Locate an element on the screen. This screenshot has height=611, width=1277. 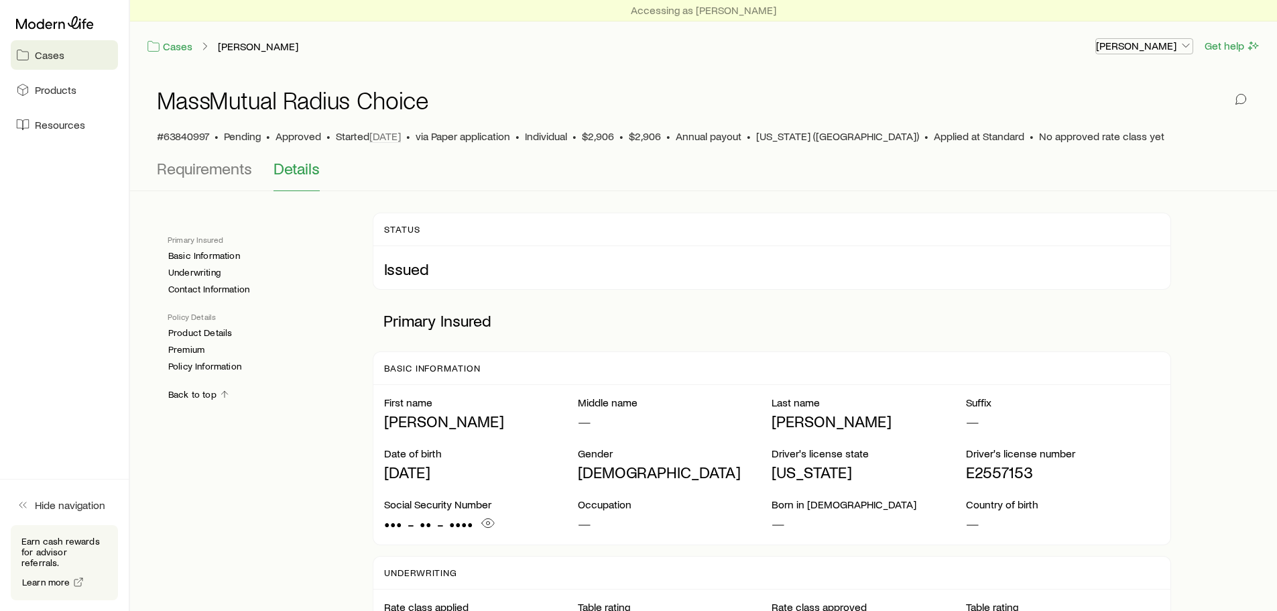
span: #63840997 is located at coordinates (183, 136).